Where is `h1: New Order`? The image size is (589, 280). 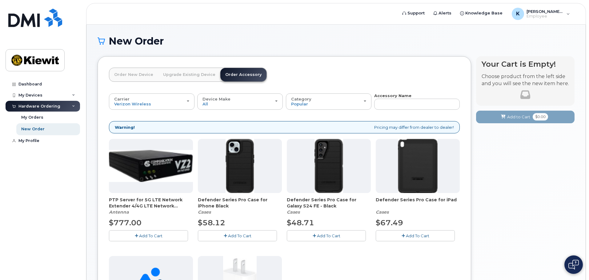 h1: New Order is located at coordinates (336, 41).